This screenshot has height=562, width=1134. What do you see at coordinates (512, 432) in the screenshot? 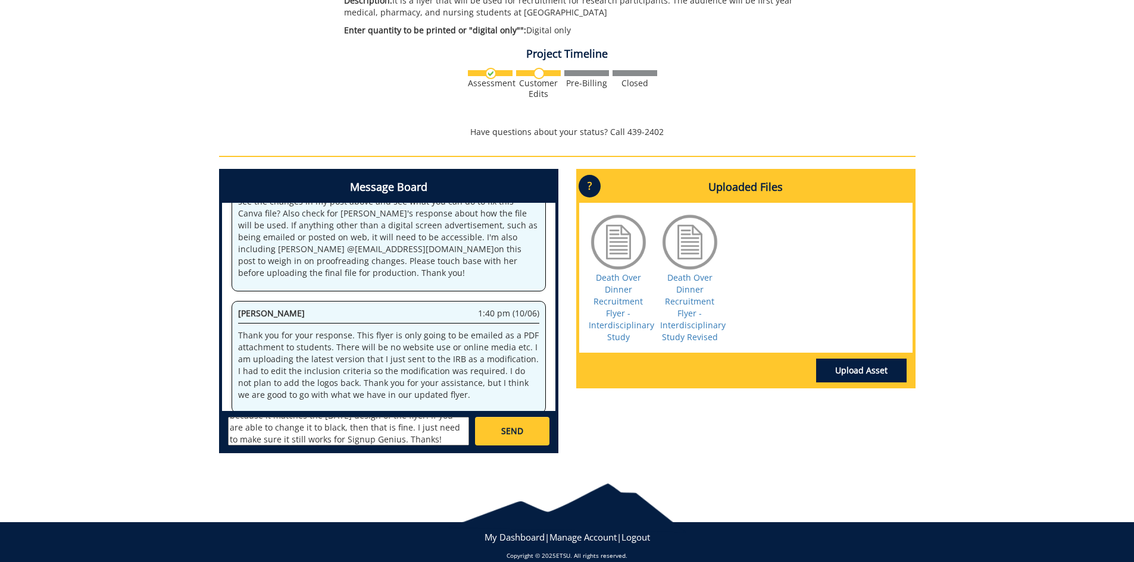
I see `span: SEND` at bounding box center [512, 432].